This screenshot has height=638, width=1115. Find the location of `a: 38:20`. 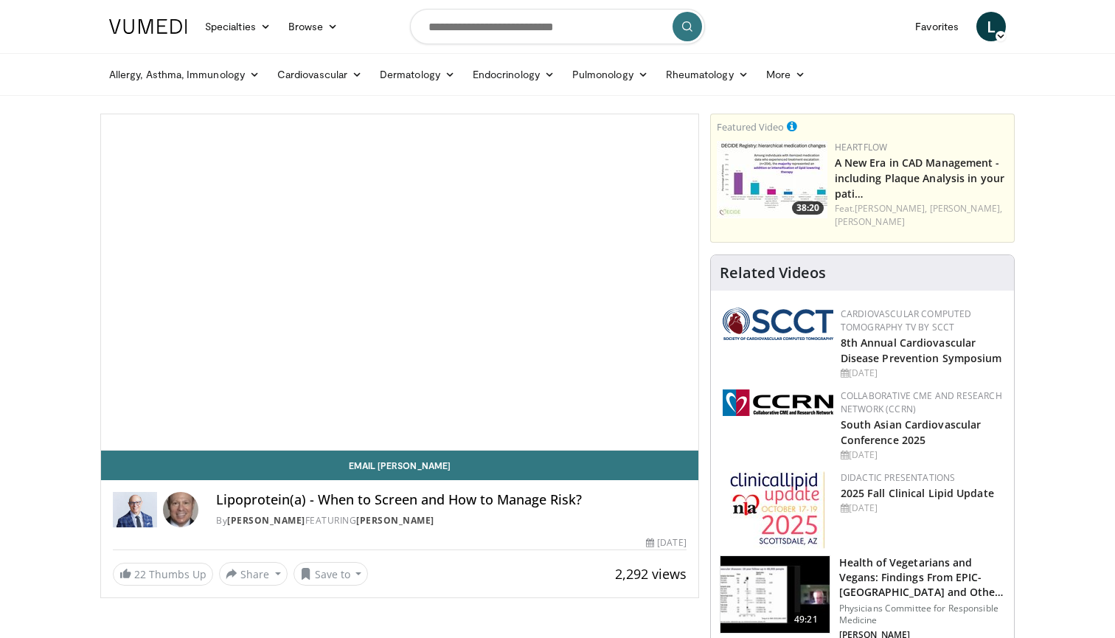

a: 38:20 is located at coordinates (772, 179).